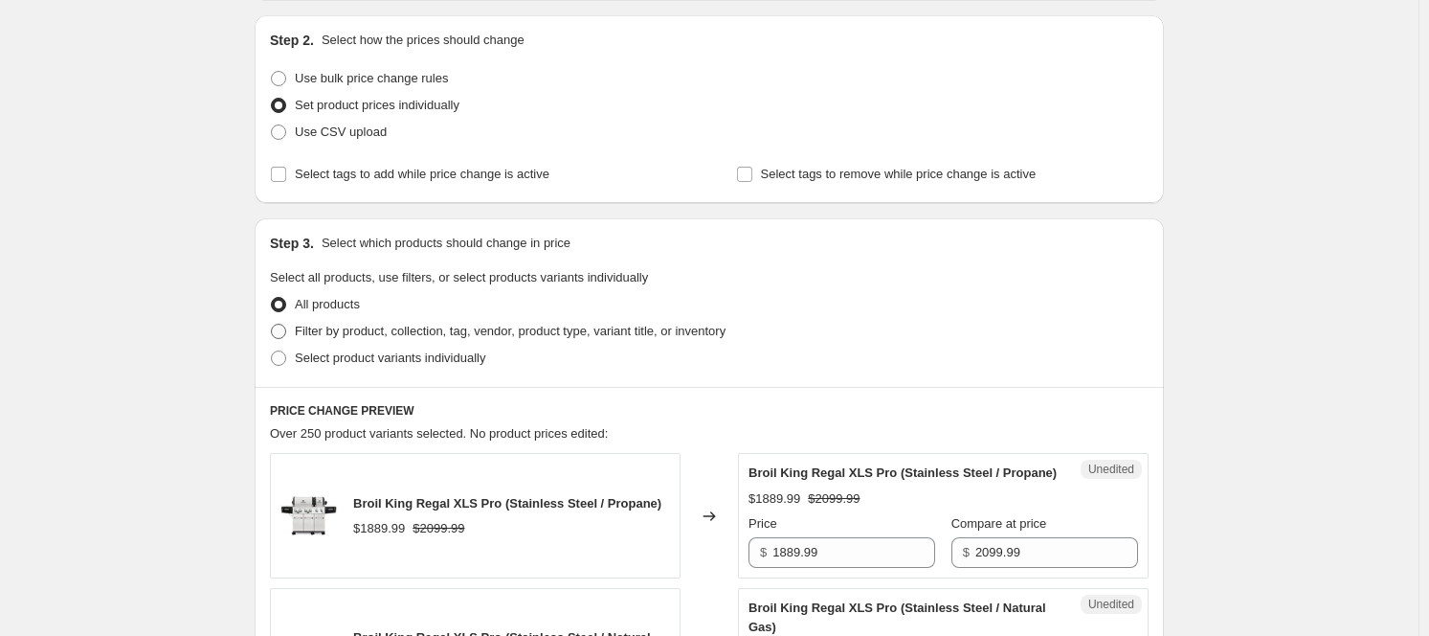 This screenshot has height=636, width=1429. Describe the element at coordinates (423, 40) in the screenshot. I see `p: Select how the prices should change` at that location.